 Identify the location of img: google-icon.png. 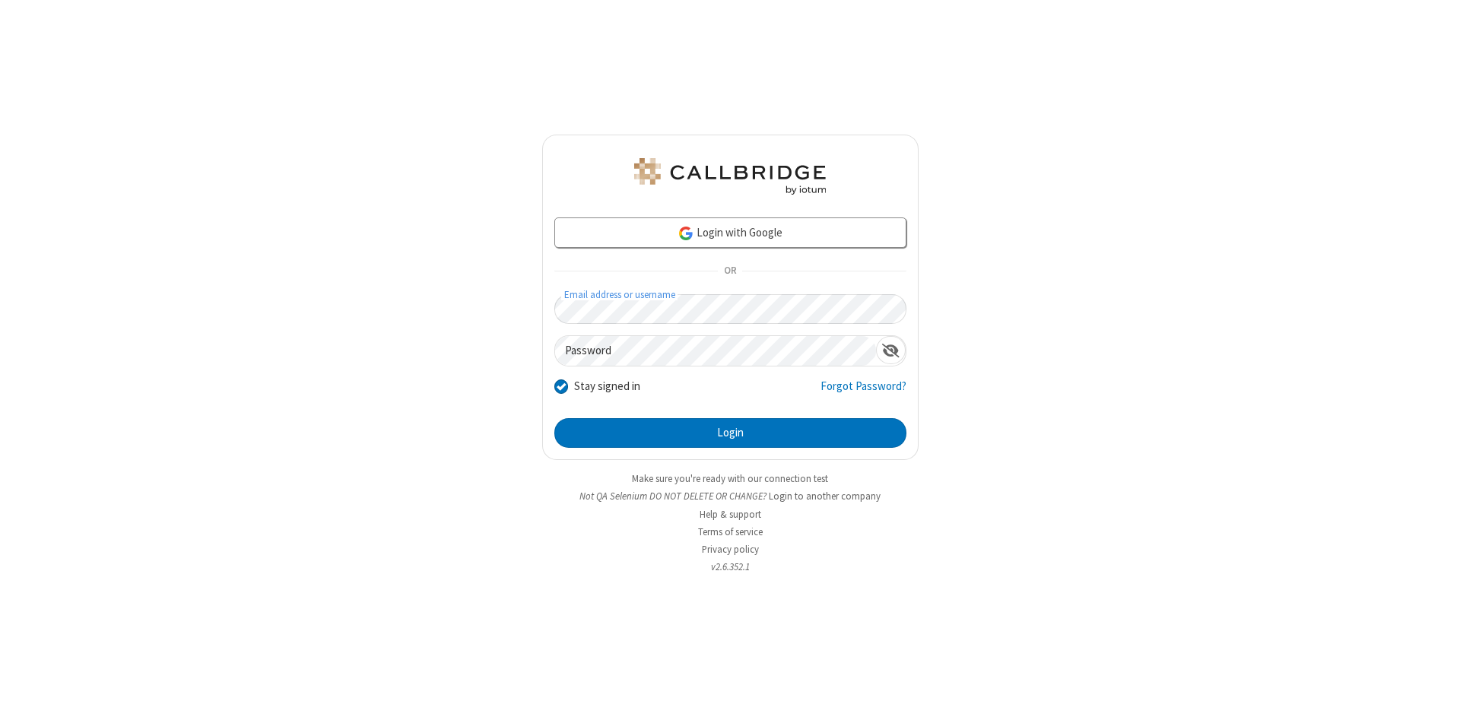
(686, 233).